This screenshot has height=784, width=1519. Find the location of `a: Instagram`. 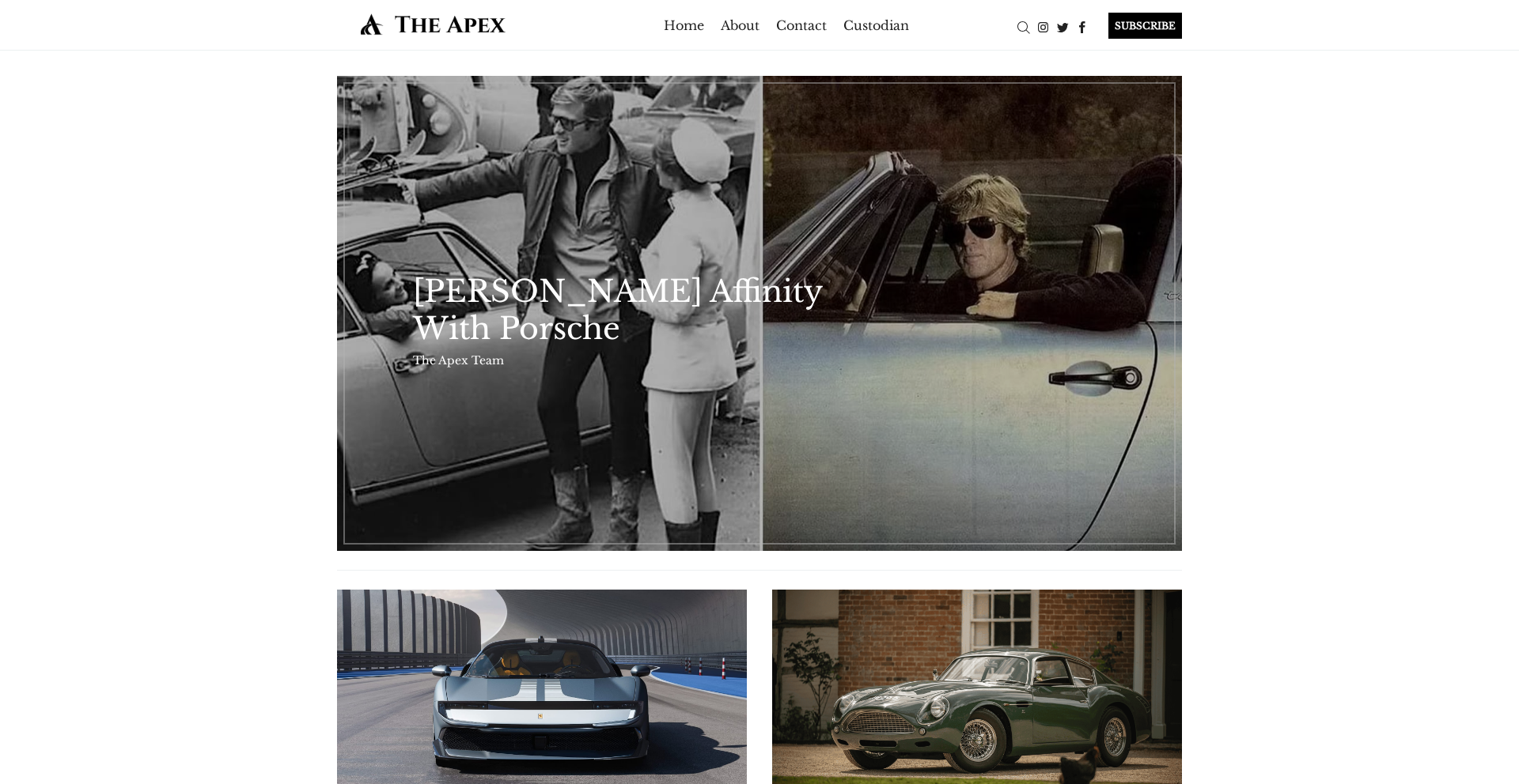

a: Instagram is located at coordinates (1043, 26).